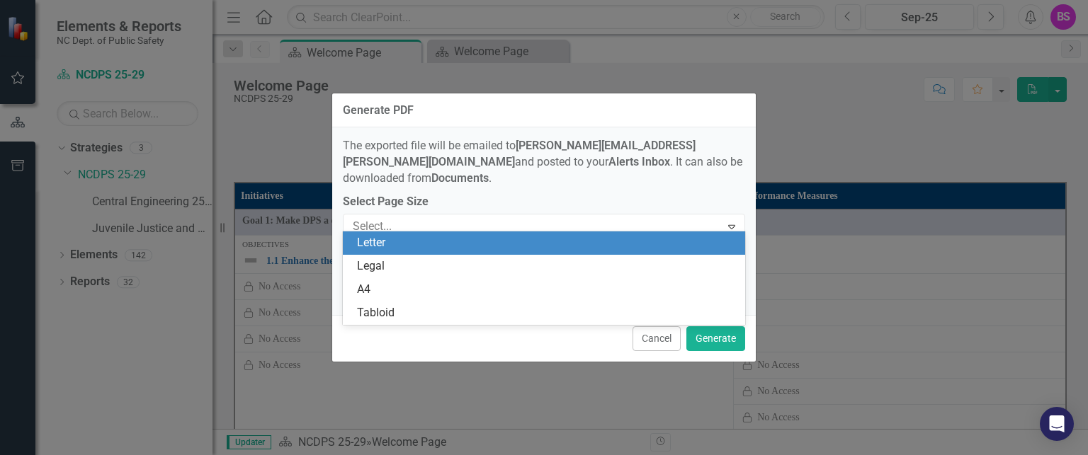  What do you see at coordinates (542, 161) in the screenshot?
I see `span: The exported file will be emailed to and posted to your . It can also be downloaded from .` at bounding box center [542, 161].